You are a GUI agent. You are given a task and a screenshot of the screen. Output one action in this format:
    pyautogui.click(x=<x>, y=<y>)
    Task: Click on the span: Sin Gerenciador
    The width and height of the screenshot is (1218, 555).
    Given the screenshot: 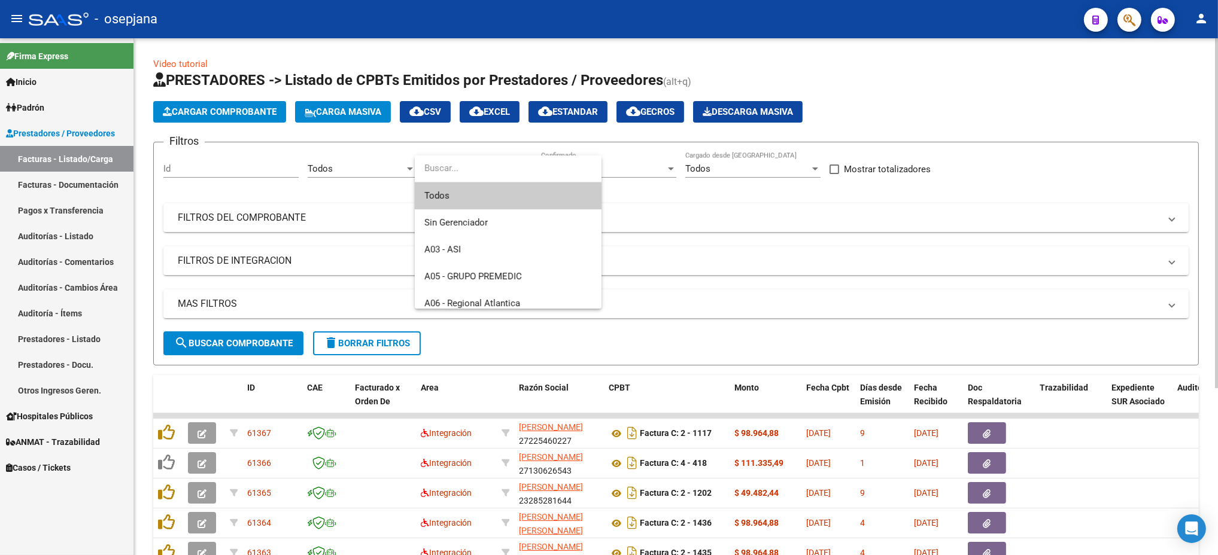 What is the action you would take?
    pyautogui.click(x=456, y=223)
    